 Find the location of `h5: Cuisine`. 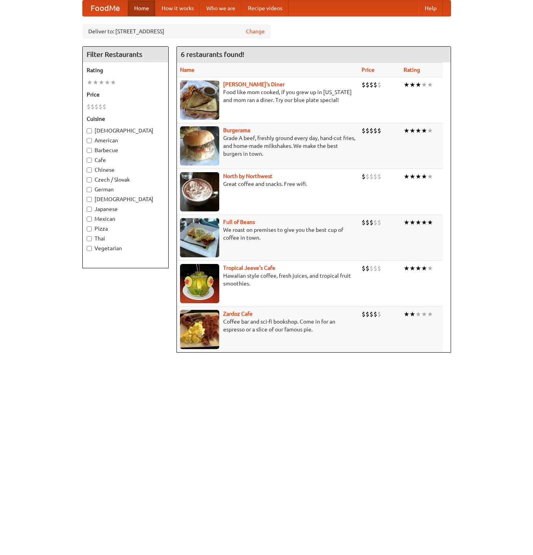

h5: Cuisine is located at coordinates (126, 119).